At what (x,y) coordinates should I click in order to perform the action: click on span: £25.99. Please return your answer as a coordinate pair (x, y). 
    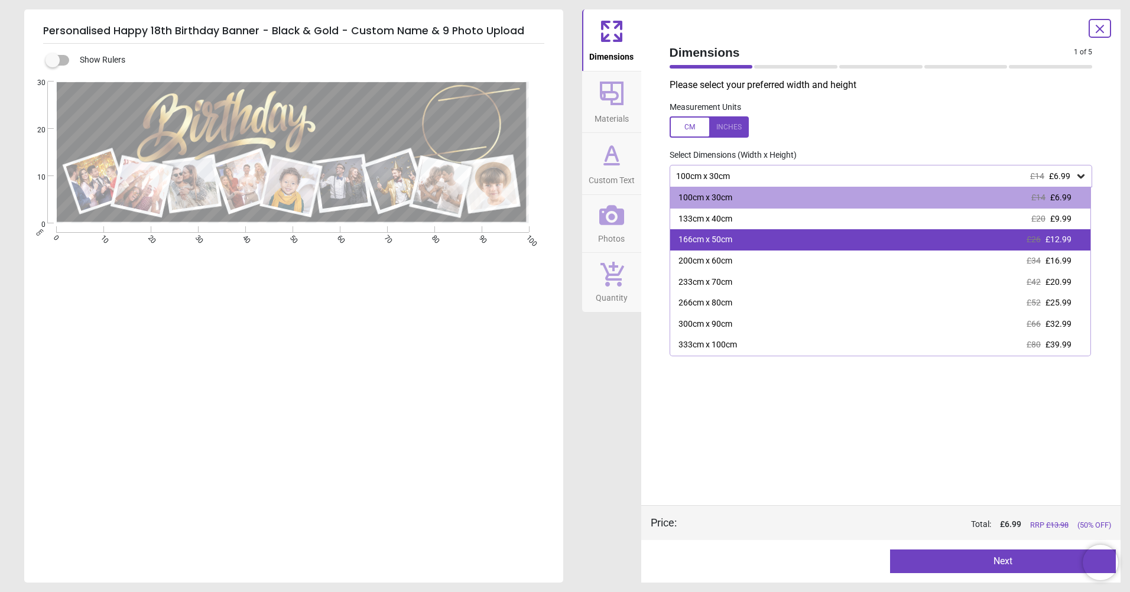
    Looking at the image, I should click on (1059, 303).